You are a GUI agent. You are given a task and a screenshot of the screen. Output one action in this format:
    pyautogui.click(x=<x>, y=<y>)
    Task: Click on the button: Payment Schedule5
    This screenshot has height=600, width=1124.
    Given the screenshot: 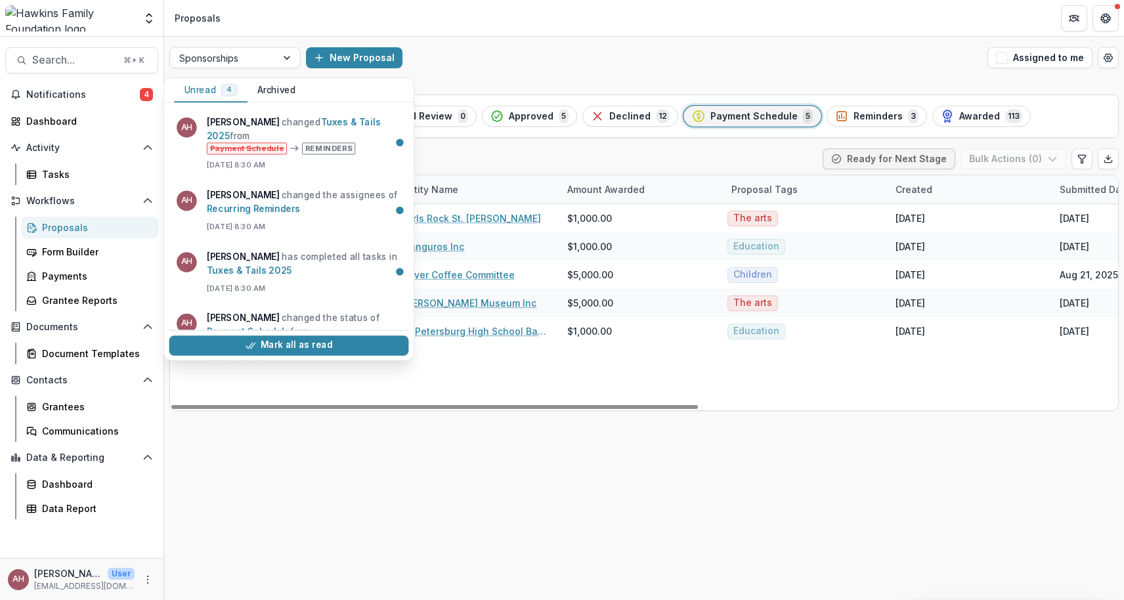 What is the action you would take?
    pyautogui.click(x=752, y=116)
    